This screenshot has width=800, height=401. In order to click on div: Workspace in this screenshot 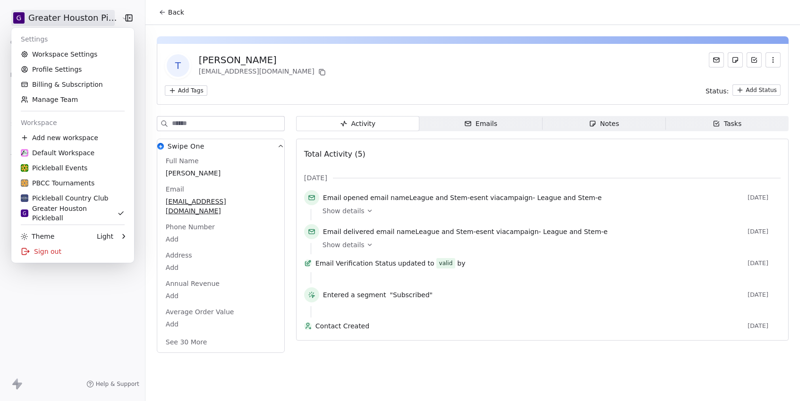, I will do `click(73, 123)`.